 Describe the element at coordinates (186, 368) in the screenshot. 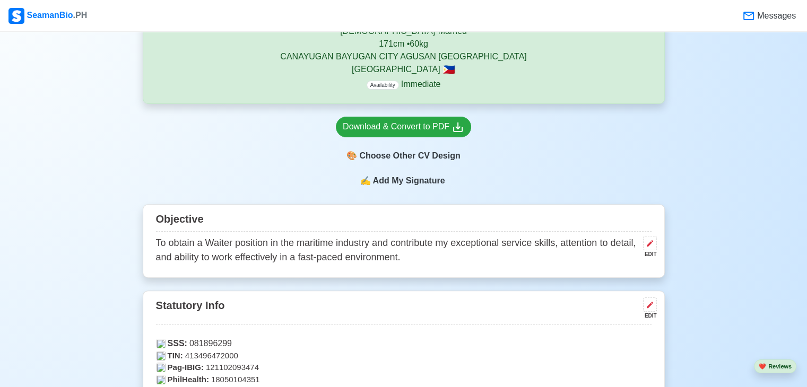

I see `span: Pag-IBIG:` at that location.